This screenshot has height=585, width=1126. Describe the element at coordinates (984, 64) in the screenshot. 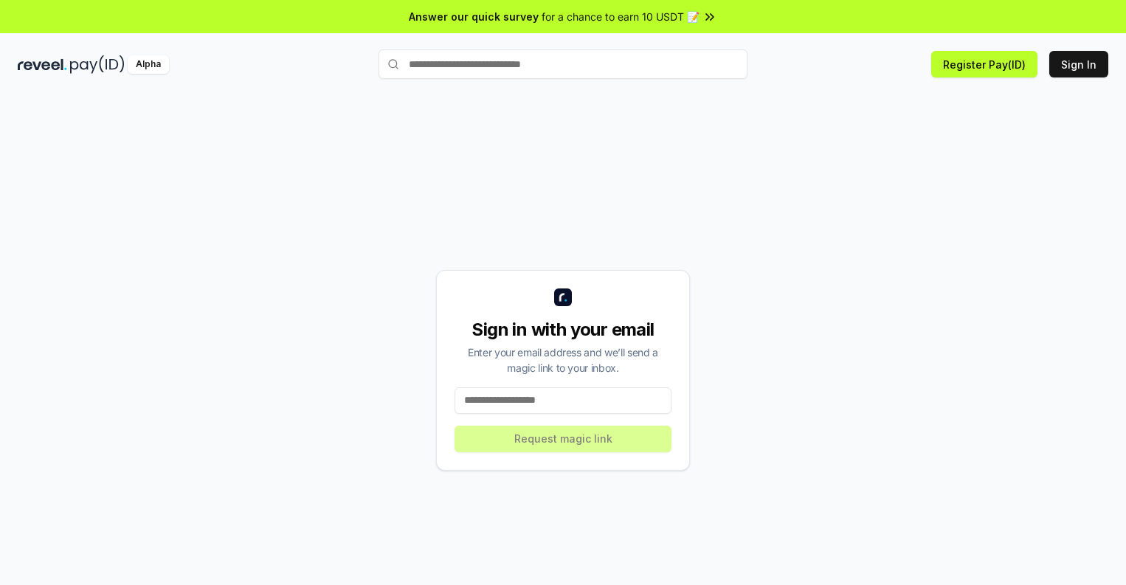

I see `button: Register Pay(ID)` at that location.